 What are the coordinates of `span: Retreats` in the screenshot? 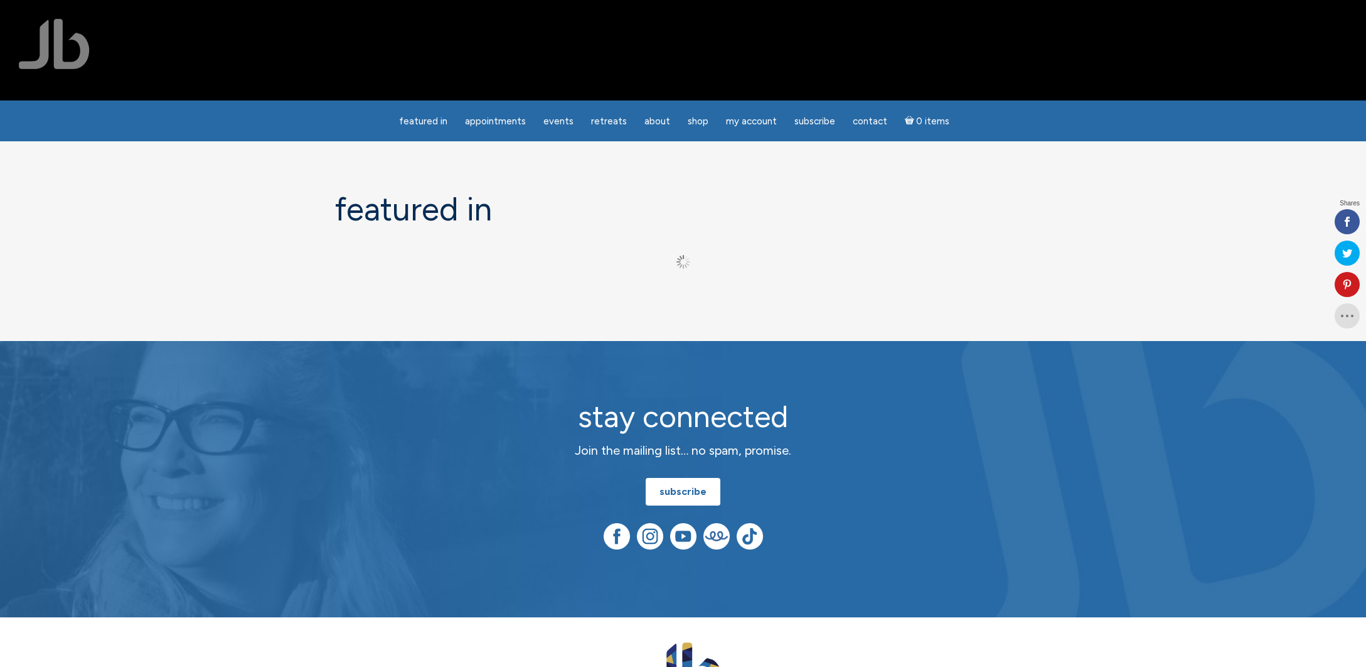 It's located at (609, 121).